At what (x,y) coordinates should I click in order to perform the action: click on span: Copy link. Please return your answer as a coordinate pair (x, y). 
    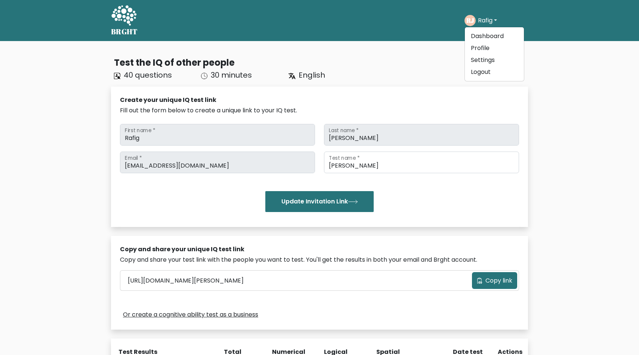
    Looking at the image, I should click on (499, 281).